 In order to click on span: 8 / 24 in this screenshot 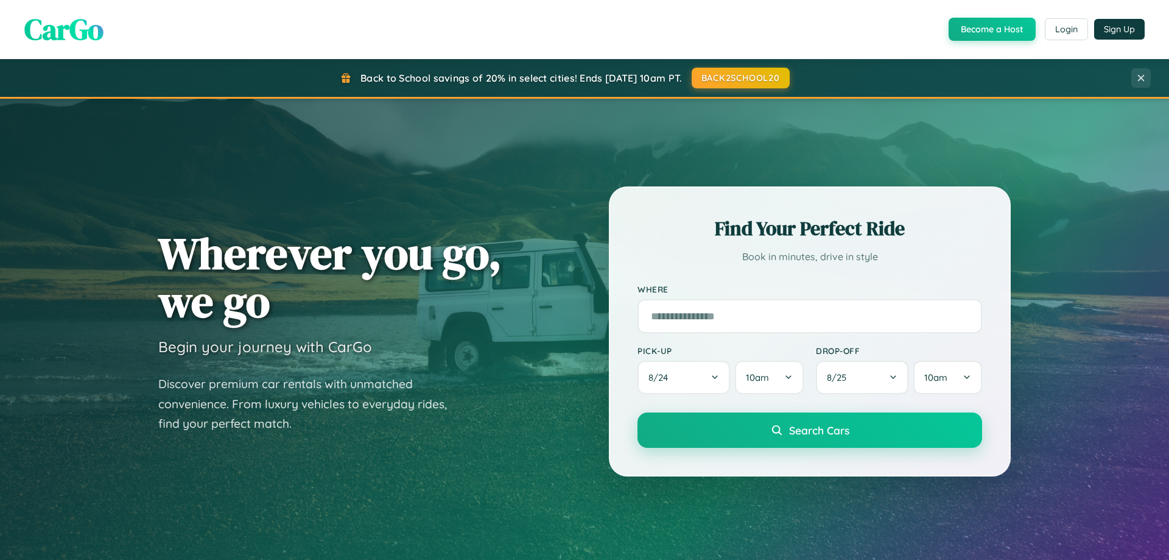, I will do `click(661, 377)`.